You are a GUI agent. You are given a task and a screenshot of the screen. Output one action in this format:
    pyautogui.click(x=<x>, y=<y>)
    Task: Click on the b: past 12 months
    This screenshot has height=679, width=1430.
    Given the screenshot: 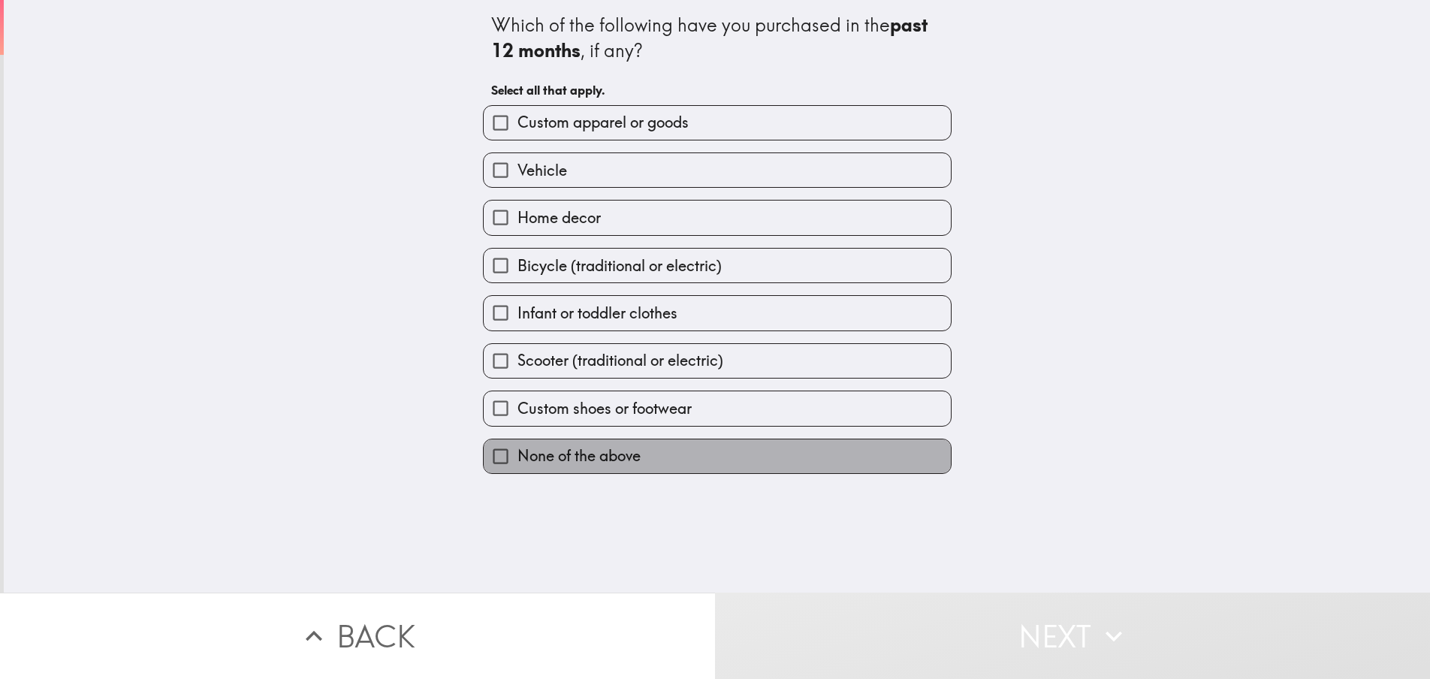 What is the action you would take?
    pyautogui.click(x=711, y=38)
    